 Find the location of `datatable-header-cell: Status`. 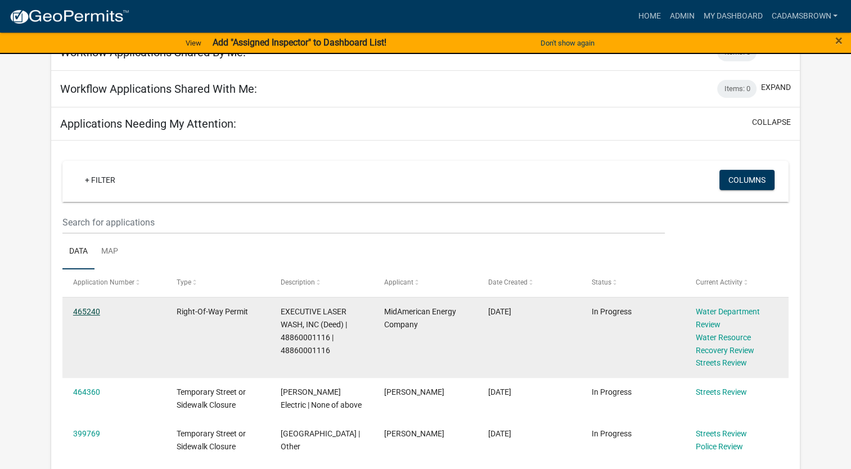

datatable-header-cell: Status is located at coordinates (633, 283).